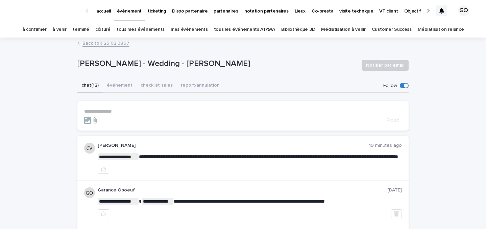  What do you see at coordinates (243, 190) in the screenshot?
I see `p: Garance Oboeuf` at bounding box center [243, 190].